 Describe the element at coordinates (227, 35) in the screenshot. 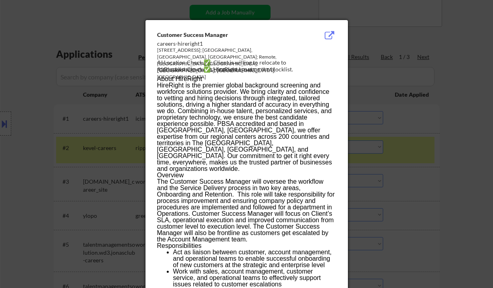

I see `div: Customer Success Manager` at that location.